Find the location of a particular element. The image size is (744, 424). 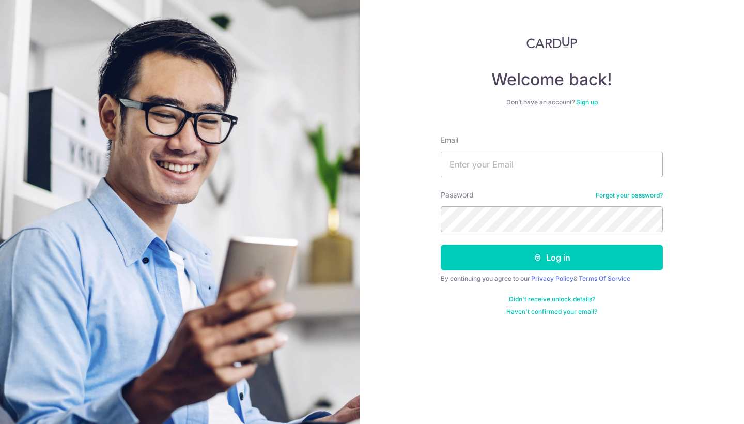

a: Haven't confirmed your email? is located at coordinates (552, 312).